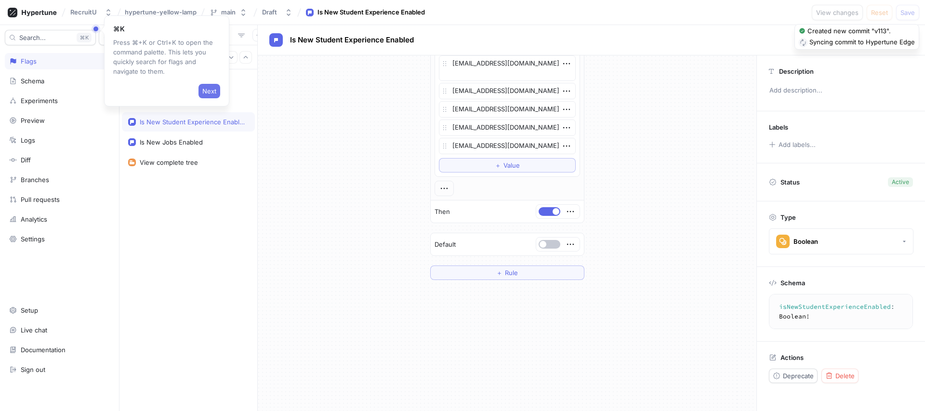 The image size is (925, 411). What do you see at coordinates (160, 12) in the screenshot?
I see `span: hypertune-yellow-lamp` at bounding box center [160, 12].